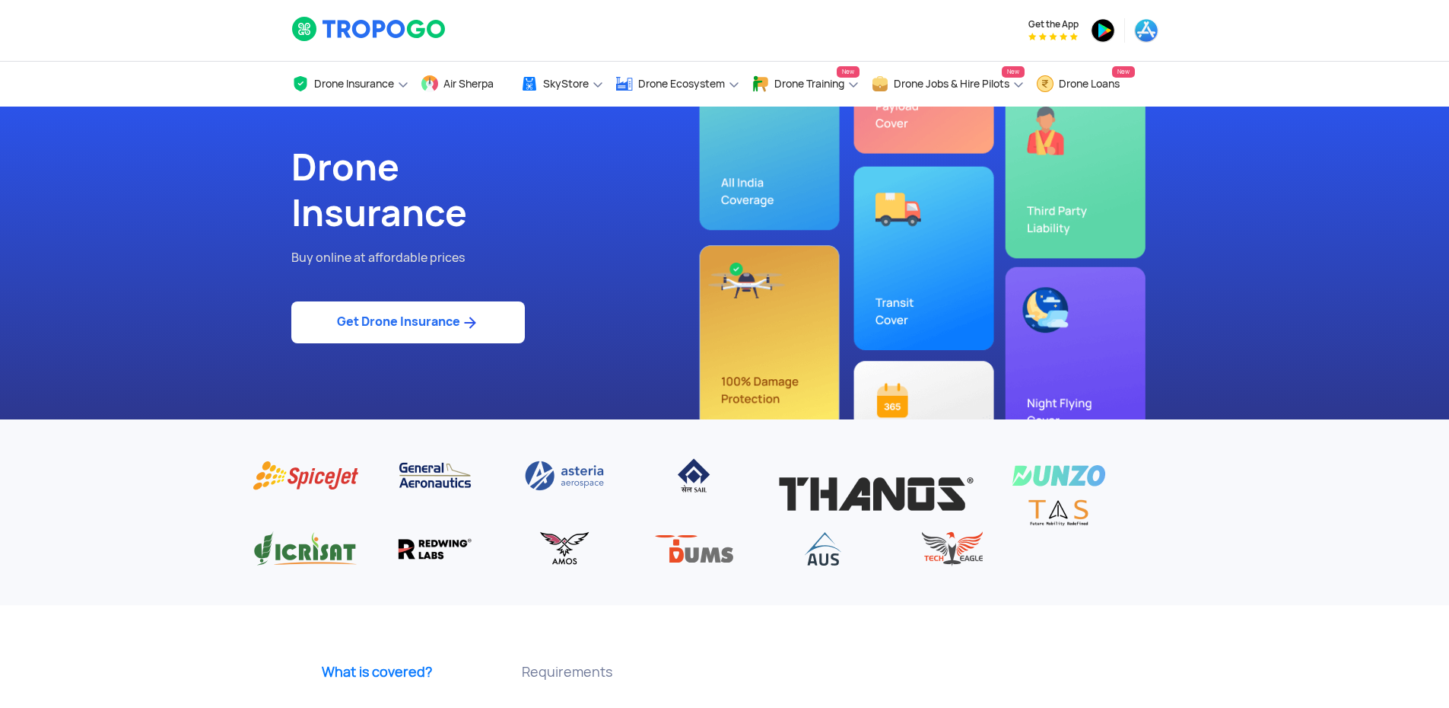  What do you see at coordinates (354, 84) in the screenshot?
I see `span: Drone Insurance` at bounding box center [354, 84].